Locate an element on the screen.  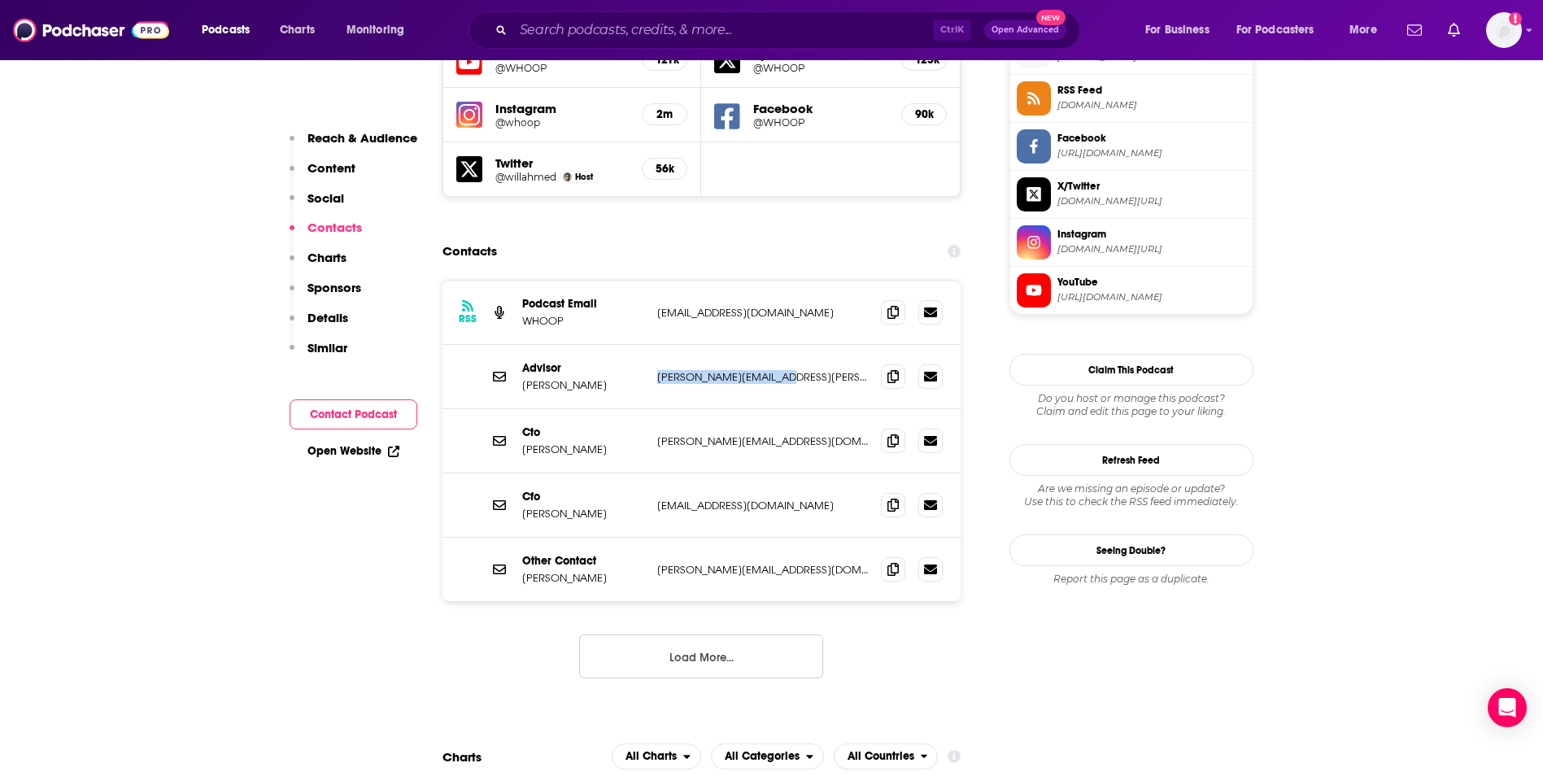
a: Charts is located at coordinates (297, 30).